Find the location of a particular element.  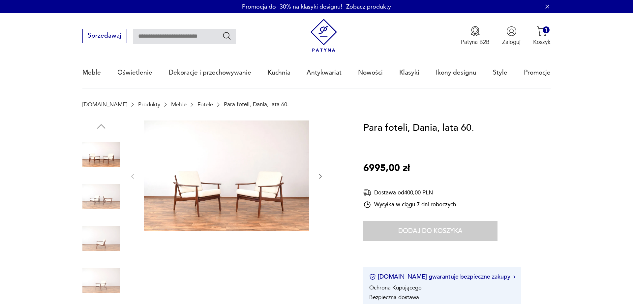

a: Style is located at coordinates (500, 73).